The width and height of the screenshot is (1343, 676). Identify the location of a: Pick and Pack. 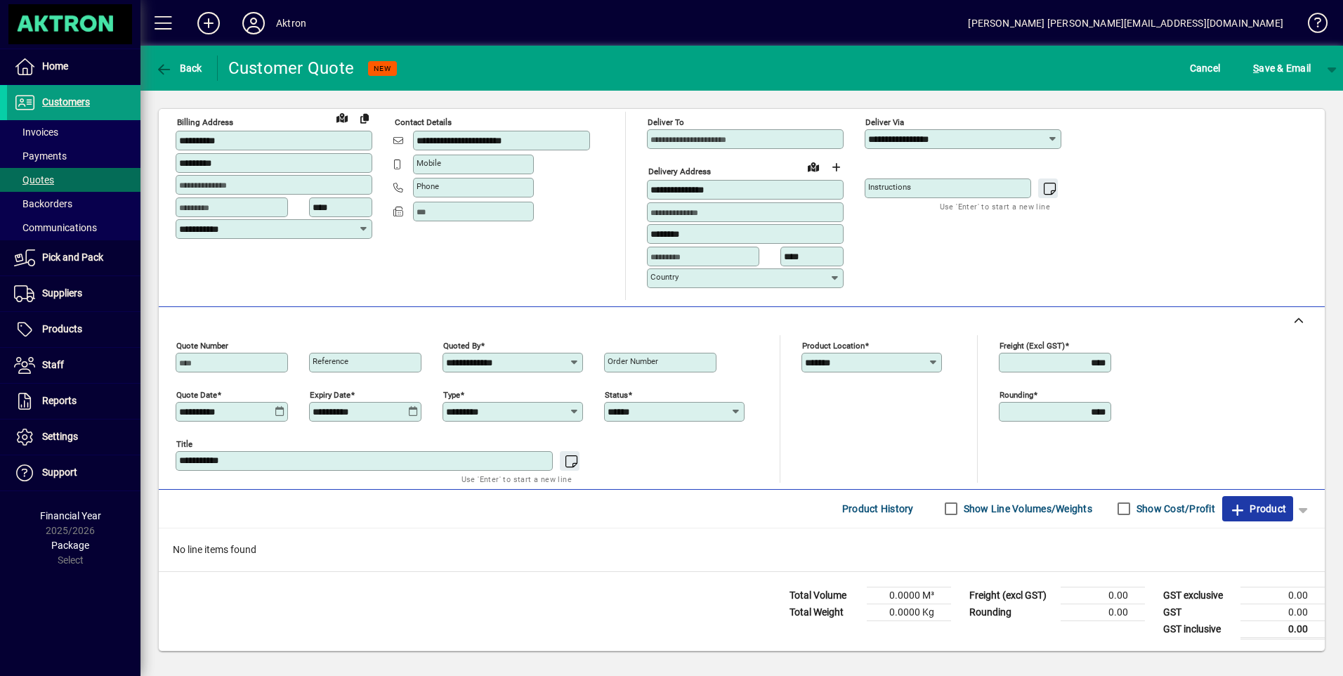
(74, 258).